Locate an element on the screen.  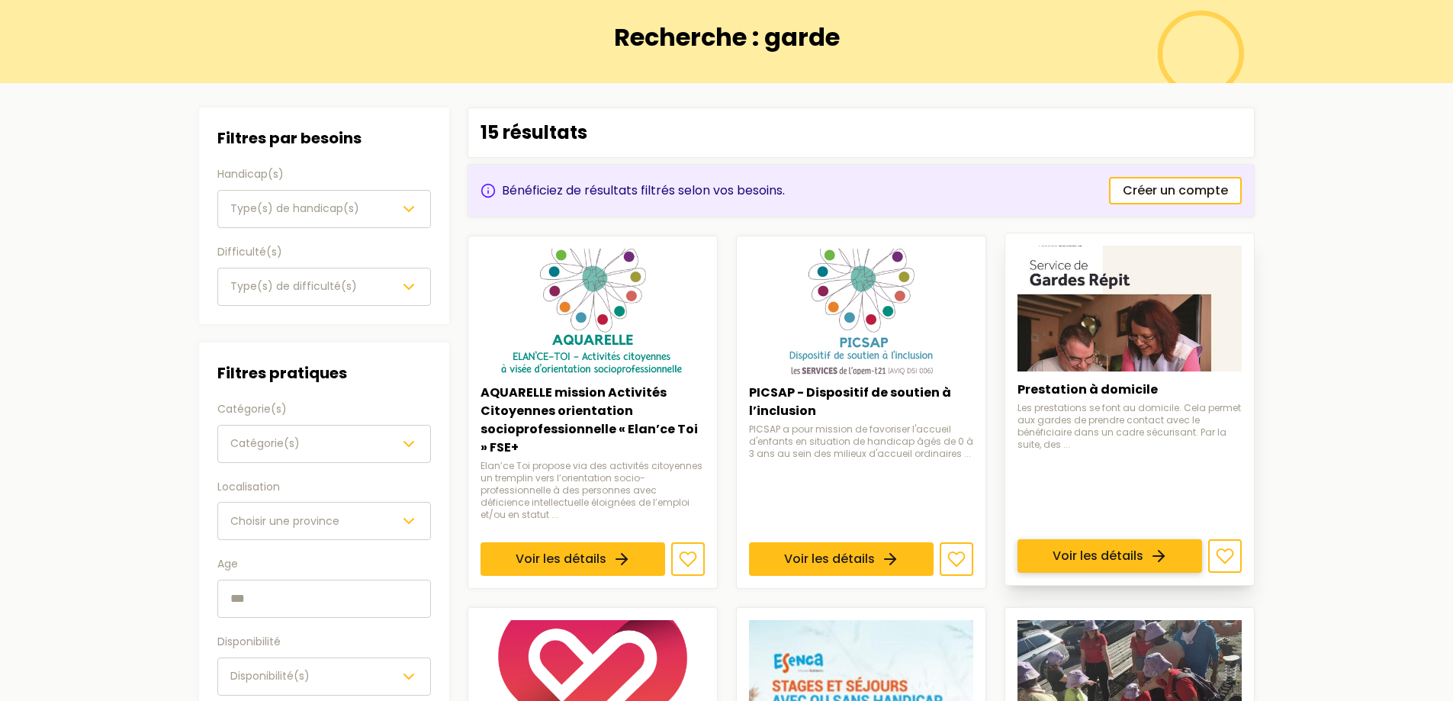
button: Catégorie(s) is located at coordinates (324, 444).